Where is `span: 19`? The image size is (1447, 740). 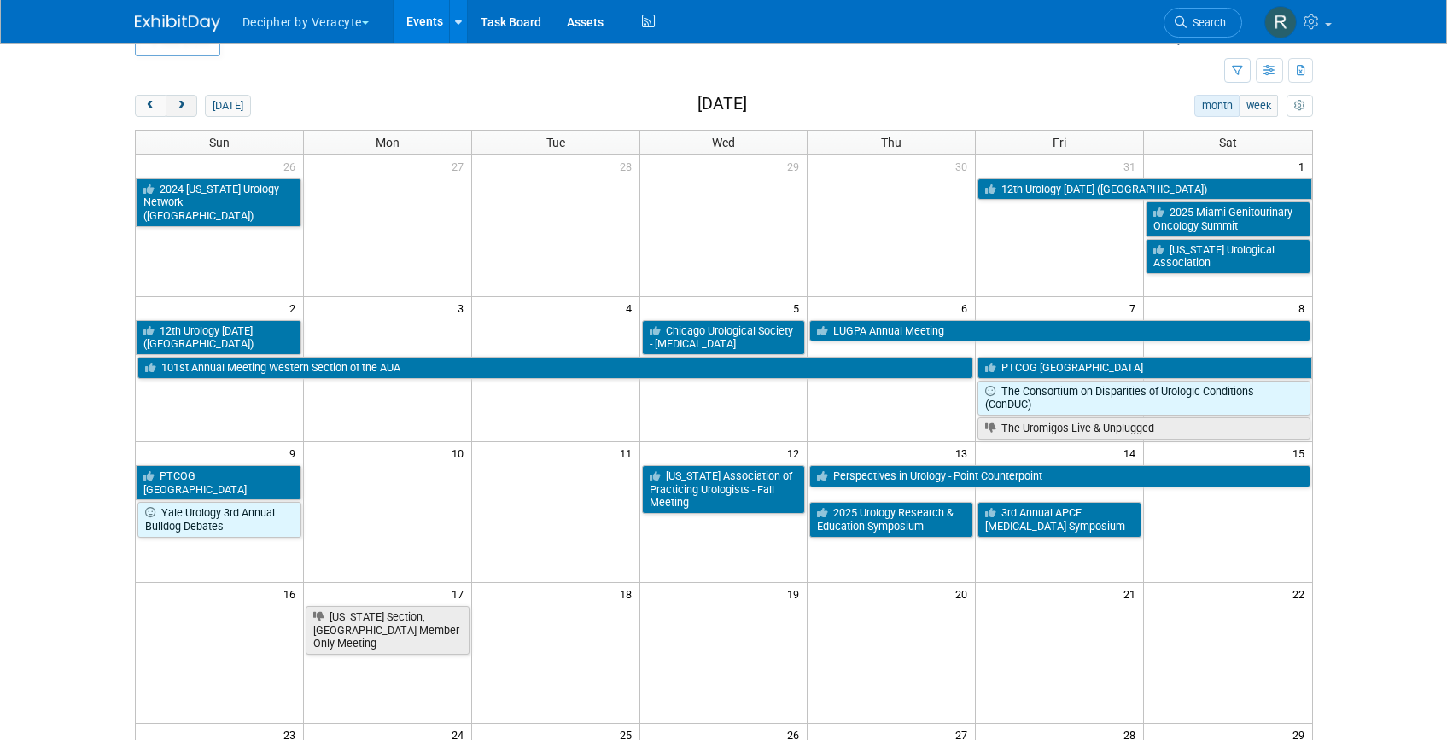
span: 19 is located at coordinates (796, 593).